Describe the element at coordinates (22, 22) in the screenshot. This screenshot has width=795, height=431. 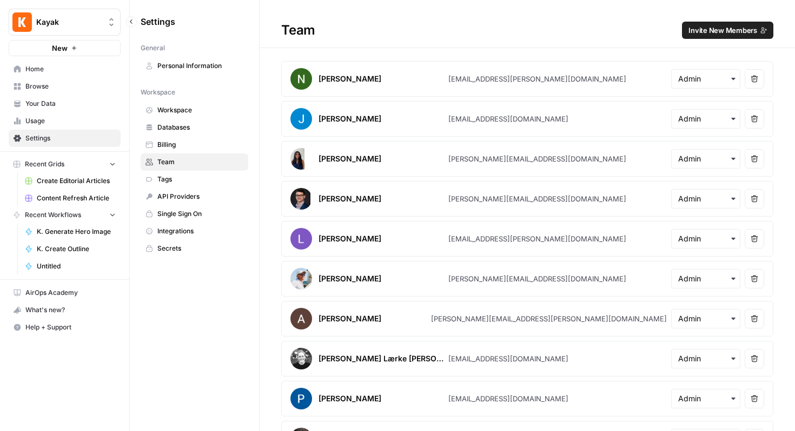
I see `img: Kayak Logo` at that location.